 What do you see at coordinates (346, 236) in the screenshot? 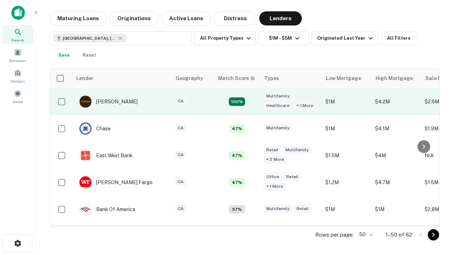
I see `td: $1.4M` at bounding box center [346, 236].